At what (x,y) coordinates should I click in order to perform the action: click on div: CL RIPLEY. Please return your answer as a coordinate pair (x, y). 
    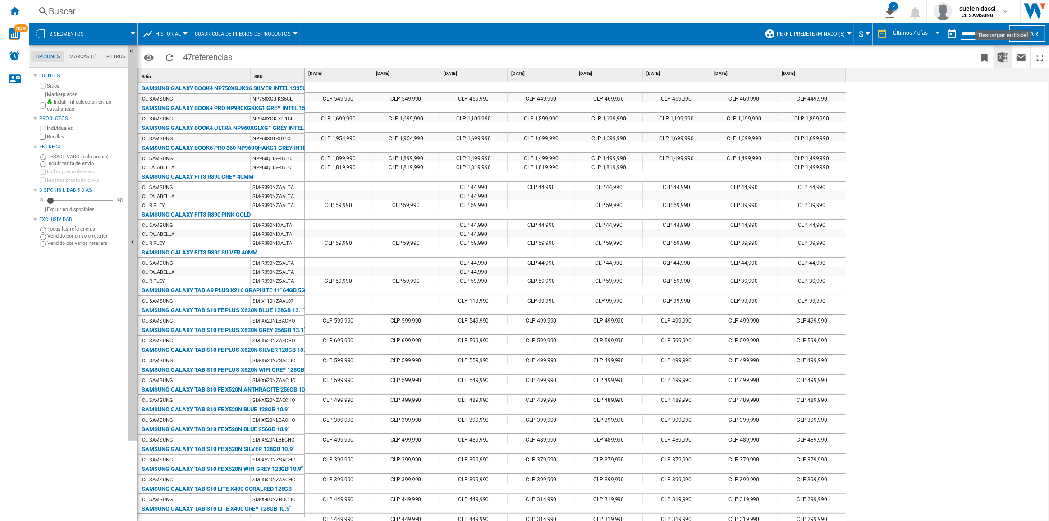
    Looking at the image, I should click on (153, 206).